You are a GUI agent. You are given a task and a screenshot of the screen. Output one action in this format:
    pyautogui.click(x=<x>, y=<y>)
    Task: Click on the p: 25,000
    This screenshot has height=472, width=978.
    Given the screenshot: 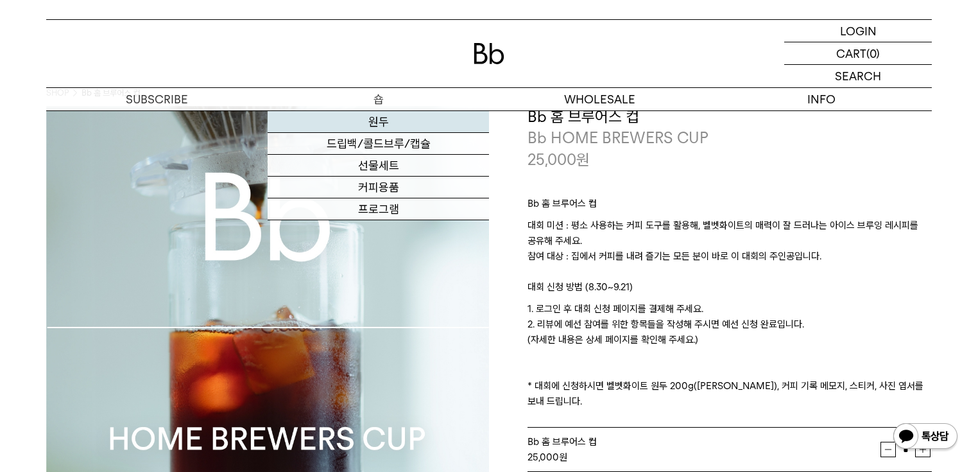 What is the action you would take?
    pyautogui.click(x=558, y=160)
    